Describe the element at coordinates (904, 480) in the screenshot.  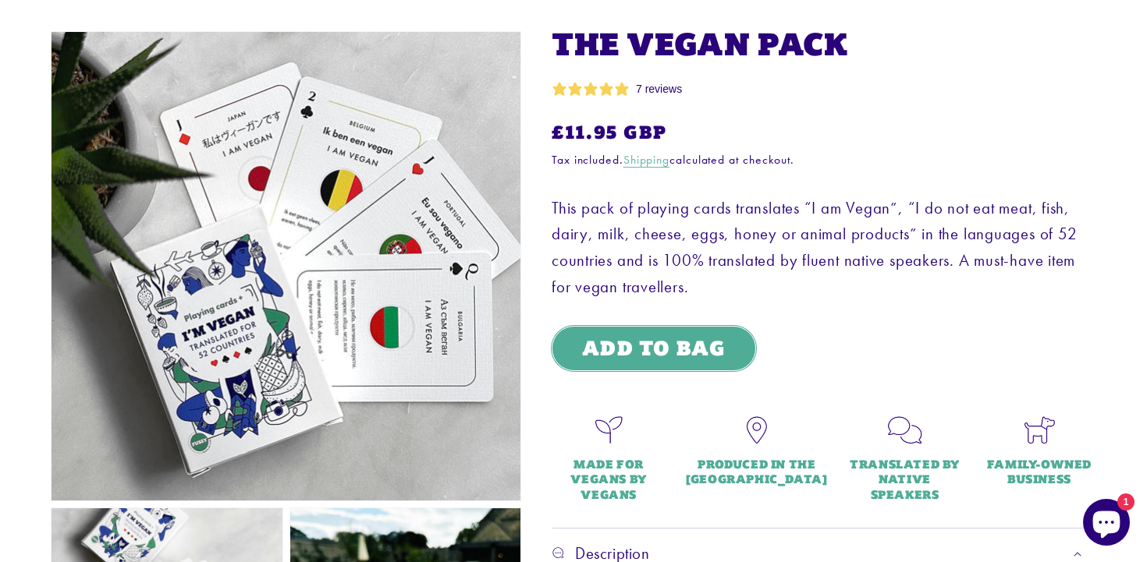
I see `span: TRANSLATED BY NATIVE SPEAKERS` at that location.